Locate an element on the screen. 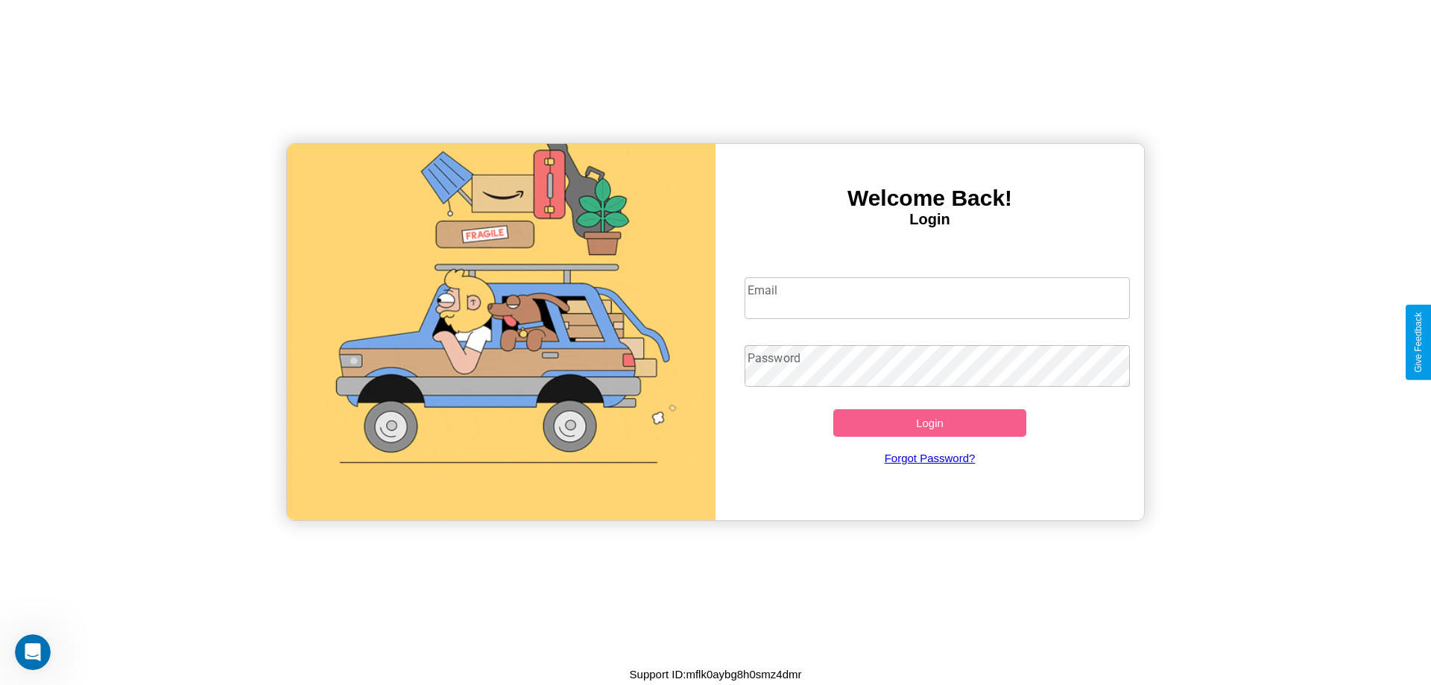 The width and height of the screenshot is (1431, 685). img: gif is located at coordinates (501, 332).